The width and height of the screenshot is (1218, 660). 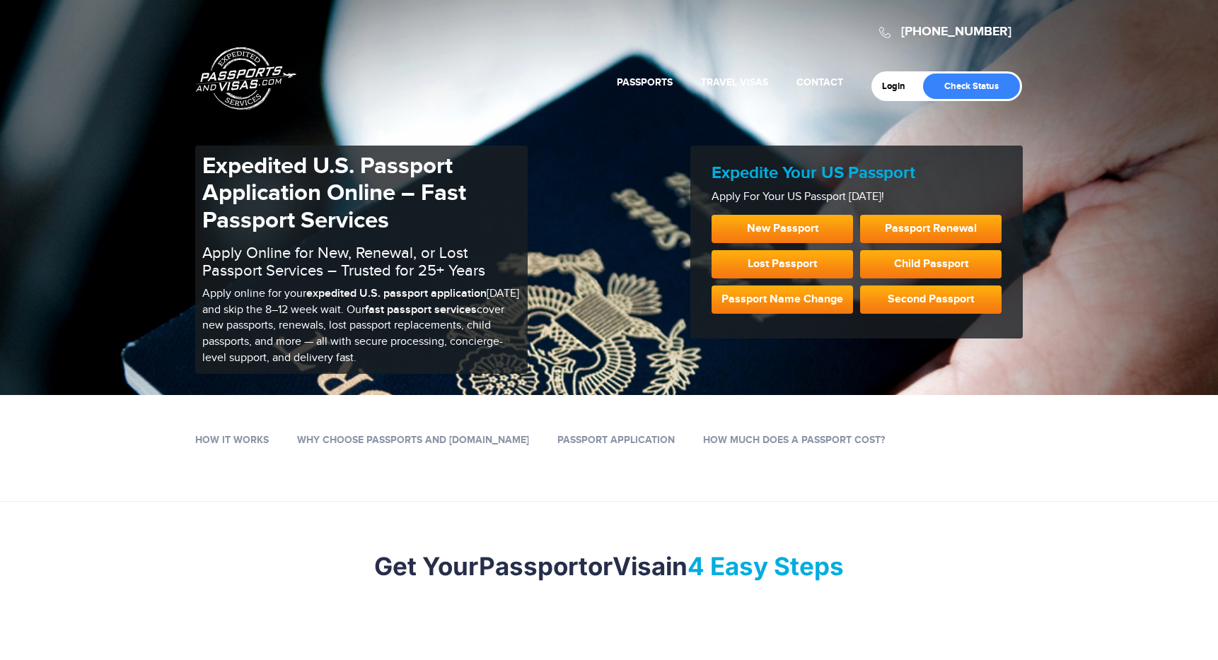 I want to click on h2: Get Your or in, so click(x=609, y=566).